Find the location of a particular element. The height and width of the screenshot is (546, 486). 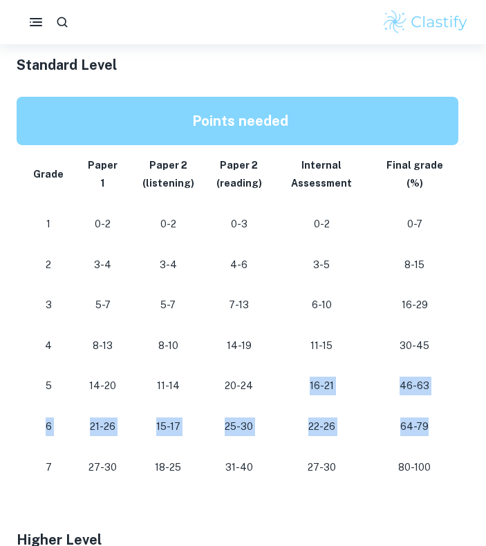

p: 20-24 is located at coordinates (239, 385).